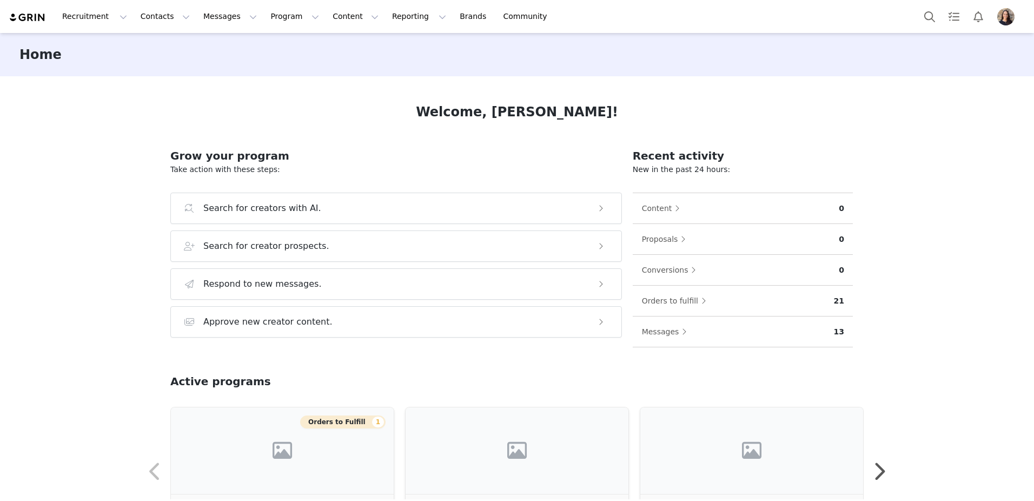 This screenshot has width=1034, height=501. I want to click on button: Conversions, so click(672, 270).